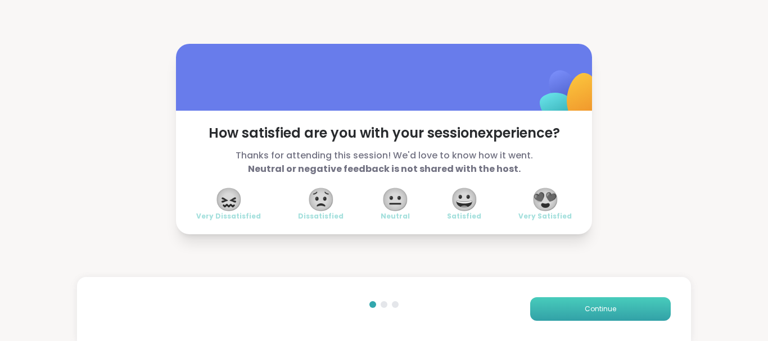  Describe the element at coordinates (395, 216) in the screenshot. I see `span: Neutral` at that location.